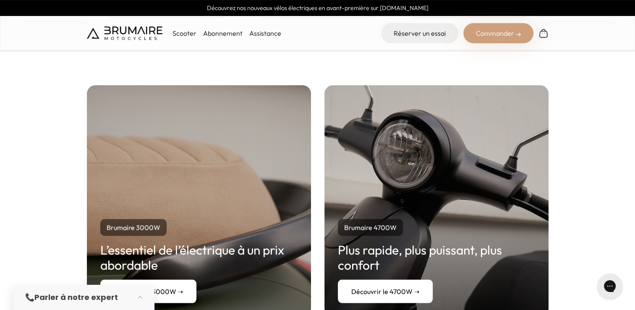 The width and height of the screenshot is (635, 310). What do you see at coordinates (419, 33) in the screenshot?
I see `a: Réserver un essai` at bounding box center [419, 33].